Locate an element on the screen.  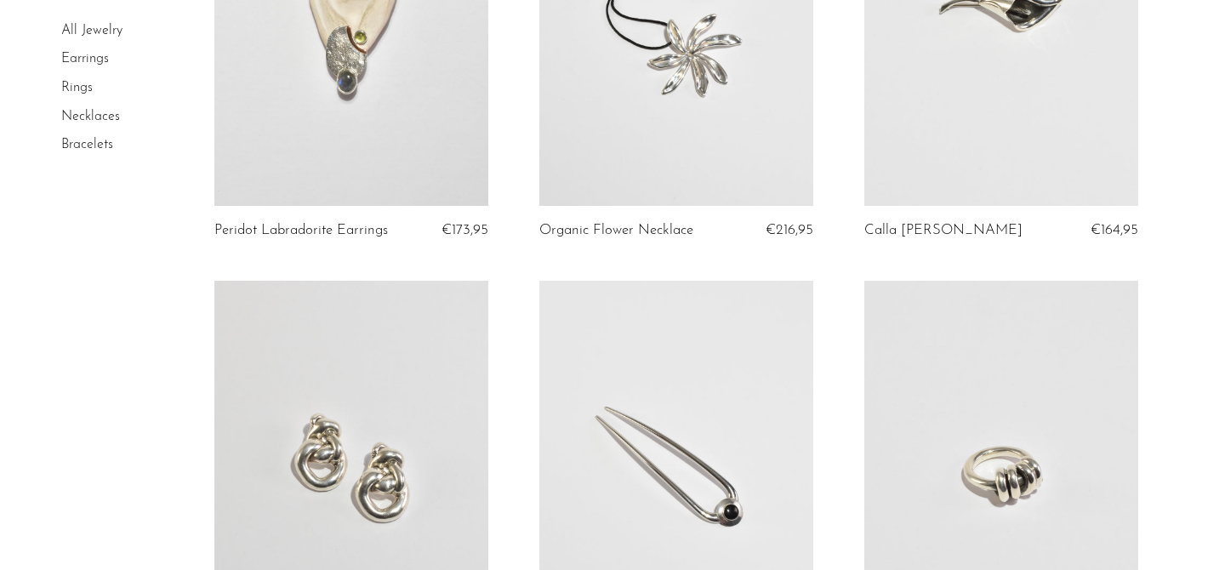
a: Organic Flower Necklace is located at coordinates (616, 231).